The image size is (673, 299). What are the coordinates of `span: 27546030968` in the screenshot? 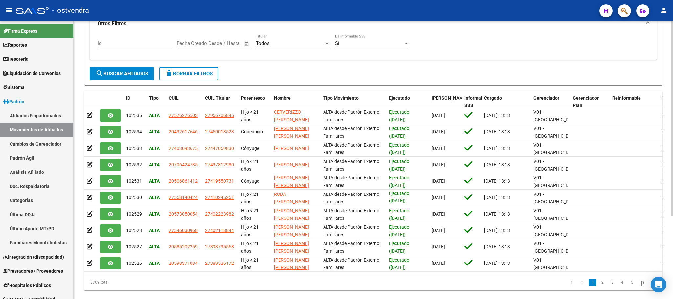 It's located at (183, 230).